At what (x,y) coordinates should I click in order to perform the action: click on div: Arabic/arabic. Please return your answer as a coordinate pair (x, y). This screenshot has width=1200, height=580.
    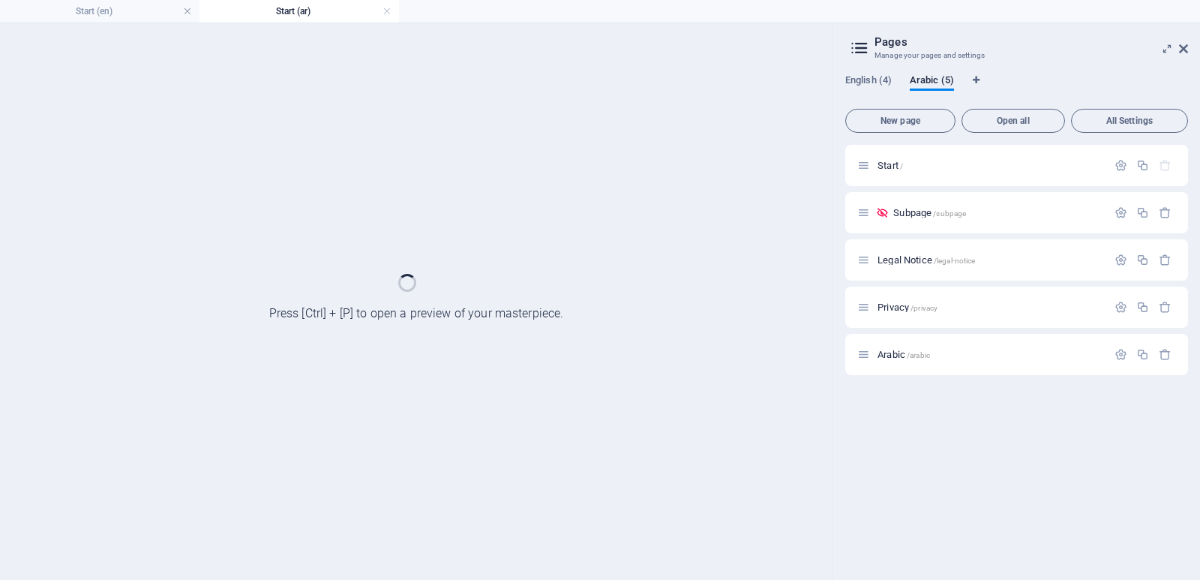
    Looking at the image, I should click on (990, 354).